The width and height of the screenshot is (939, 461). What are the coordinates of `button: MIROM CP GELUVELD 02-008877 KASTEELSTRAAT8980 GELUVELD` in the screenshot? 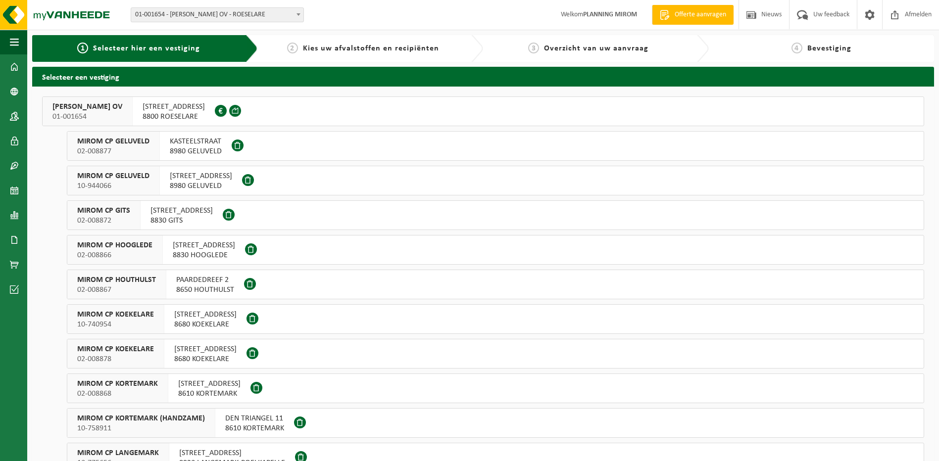 It's located at (496, 146).